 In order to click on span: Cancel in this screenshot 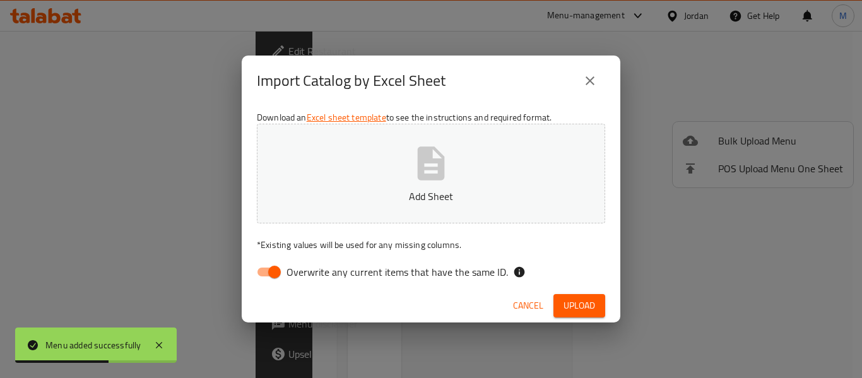, I will do `click(528, 306)`.